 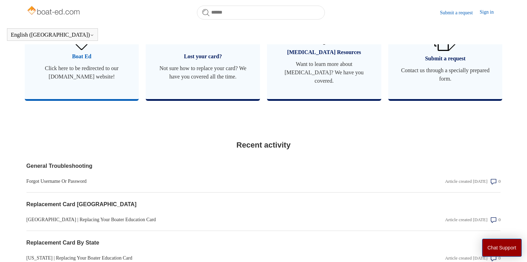 I want to click on a: Sign in, so click(x=490, y=13).